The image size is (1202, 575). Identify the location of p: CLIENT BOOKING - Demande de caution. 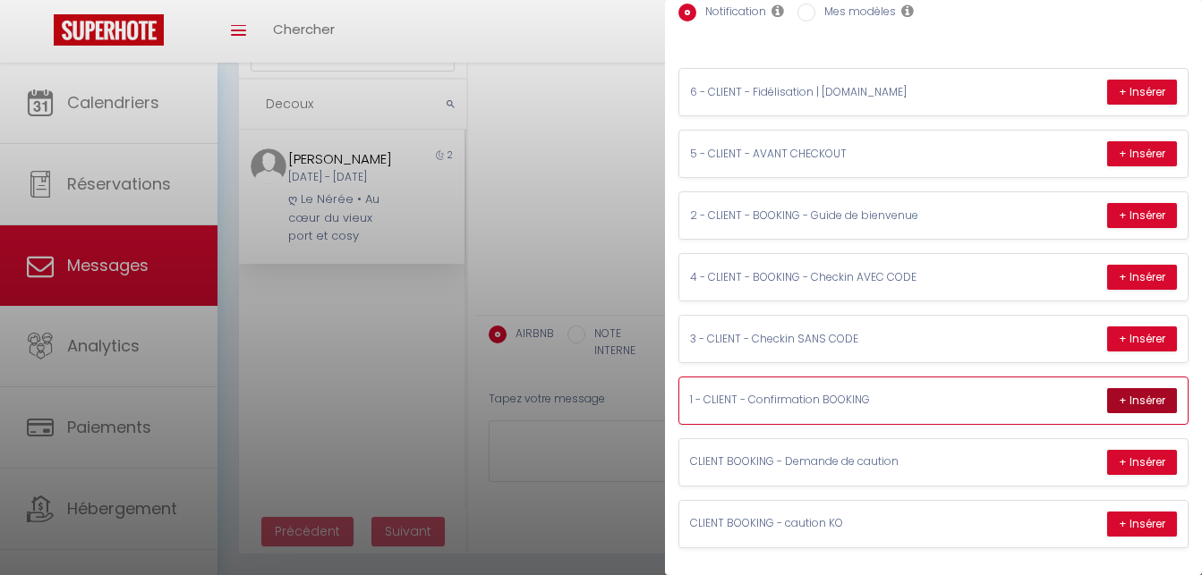
(824, 462).